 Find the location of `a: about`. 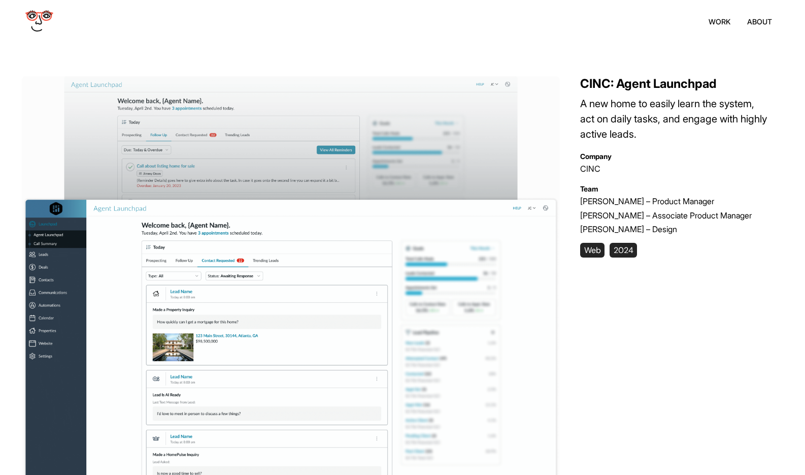

a: about is located at coordinates (759, 21).